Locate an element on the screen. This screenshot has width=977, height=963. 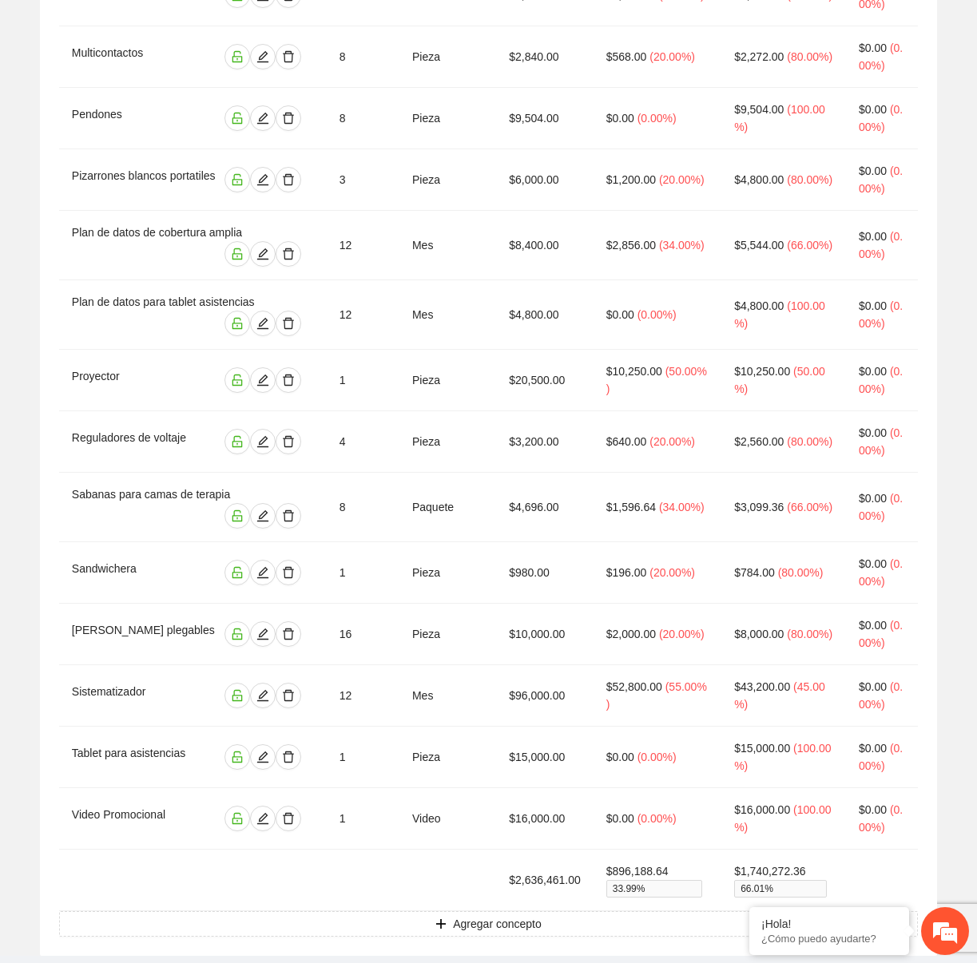
span: $8,000.00 is located at coordinates (759, 634).